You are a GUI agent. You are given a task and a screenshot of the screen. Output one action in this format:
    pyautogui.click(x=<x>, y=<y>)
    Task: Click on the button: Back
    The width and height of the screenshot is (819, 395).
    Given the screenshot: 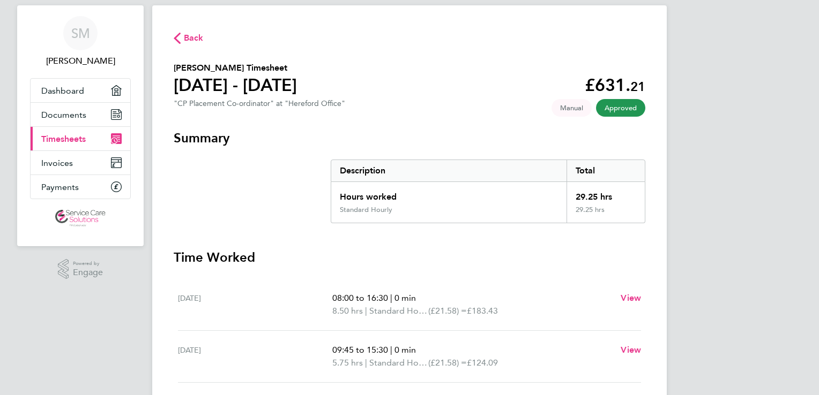 What is the action you would take?
    pyautogui.click(x=189, y=38)
    